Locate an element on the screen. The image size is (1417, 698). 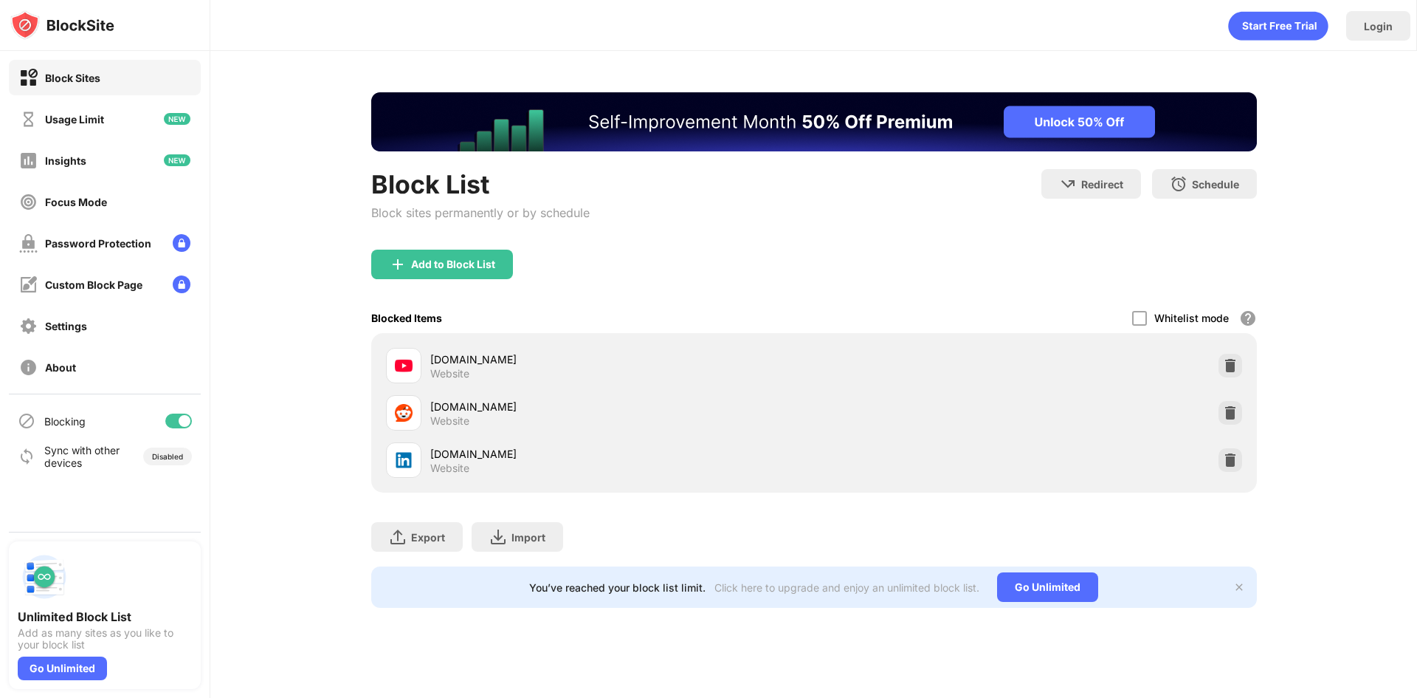
img: about-off.svg is located at coordinates (28, 367).